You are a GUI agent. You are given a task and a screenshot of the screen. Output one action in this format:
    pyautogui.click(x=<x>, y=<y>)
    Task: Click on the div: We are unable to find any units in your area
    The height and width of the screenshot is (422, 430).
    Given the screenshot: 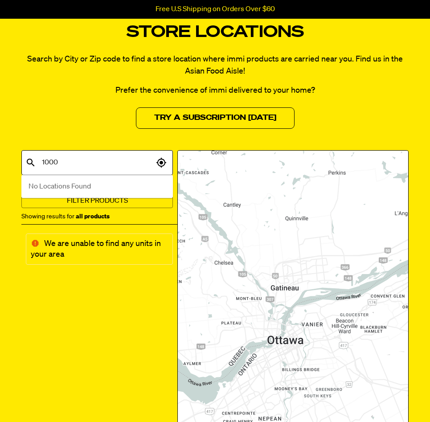 What is the action you would take?
    pyautogui.click(x=99, y=249)
    